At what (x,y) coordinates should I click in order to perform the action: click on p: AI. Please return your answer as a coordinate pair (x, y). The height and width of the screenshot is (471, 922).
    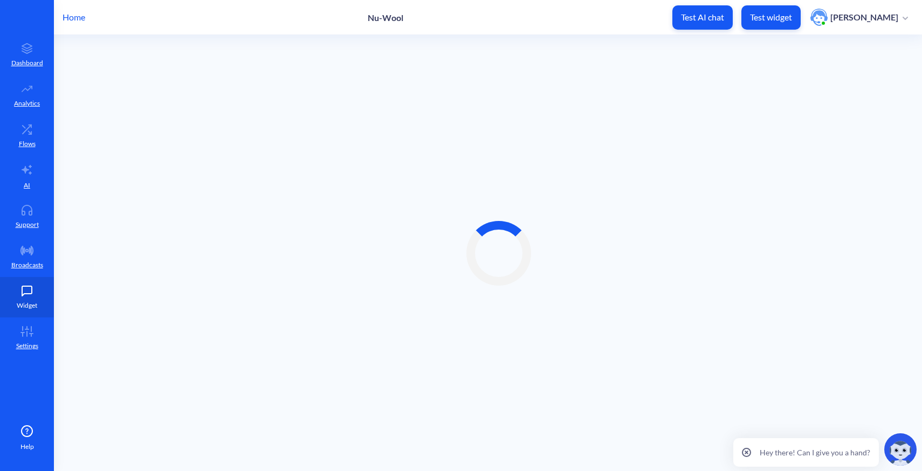
    Looking at the image, I should click on (27, 185).